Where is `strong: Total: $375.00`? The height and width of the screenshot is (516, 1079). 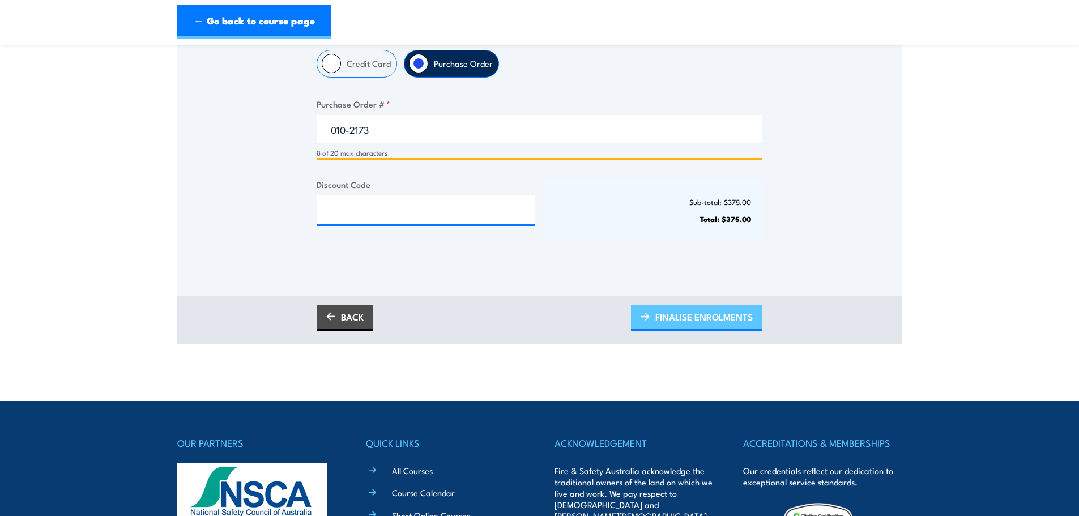
strong: Total: $375.00 is located at coordinates (726, 219).